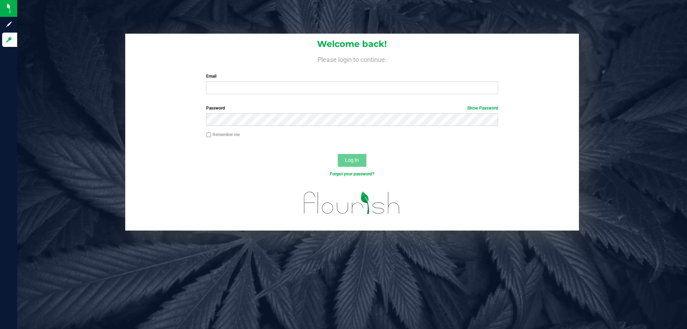 The image size is (687, 329). What do you see at coordinates (352, 160) in the screenshot?
I see `span: Log In` at bounding box center [352, 160].